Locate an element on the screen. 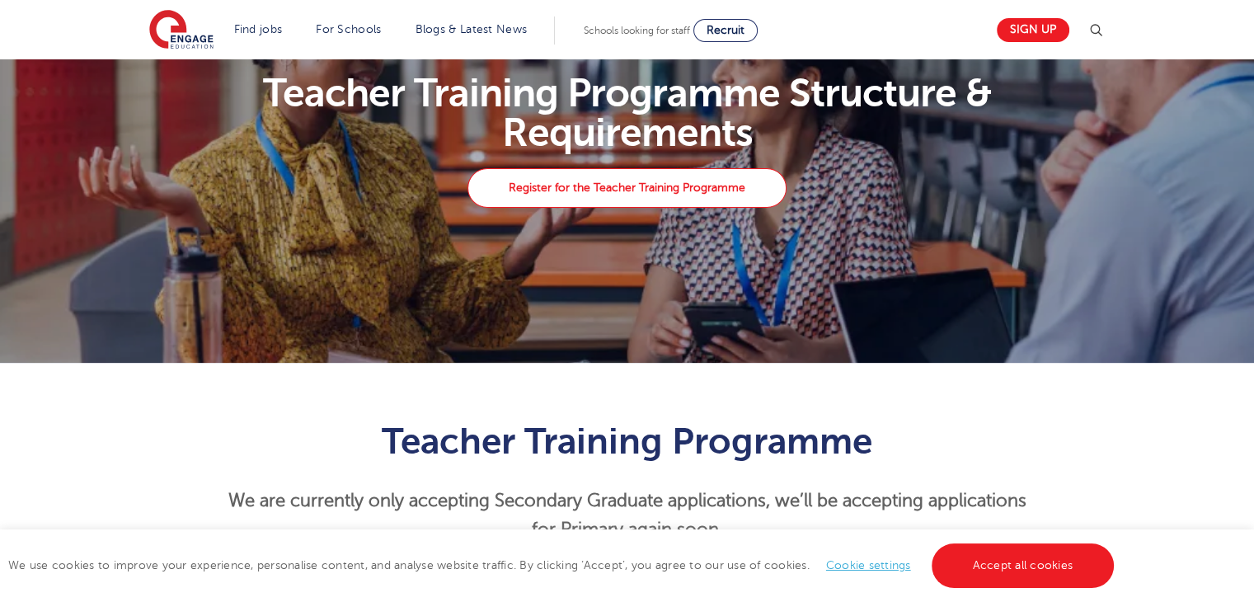  a: For Schools is located at coordinates (348, 29).